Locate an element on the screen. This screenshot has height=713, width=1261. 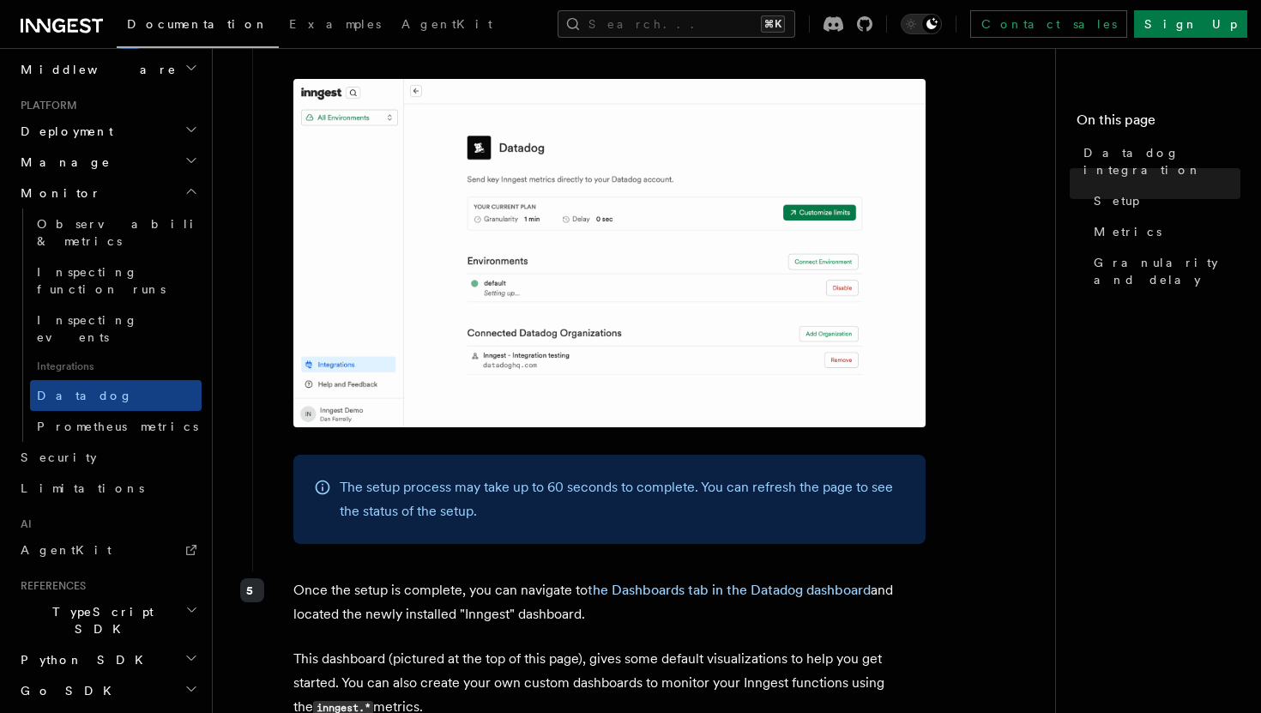
span: Limitations is located at coordinates (82, 488).